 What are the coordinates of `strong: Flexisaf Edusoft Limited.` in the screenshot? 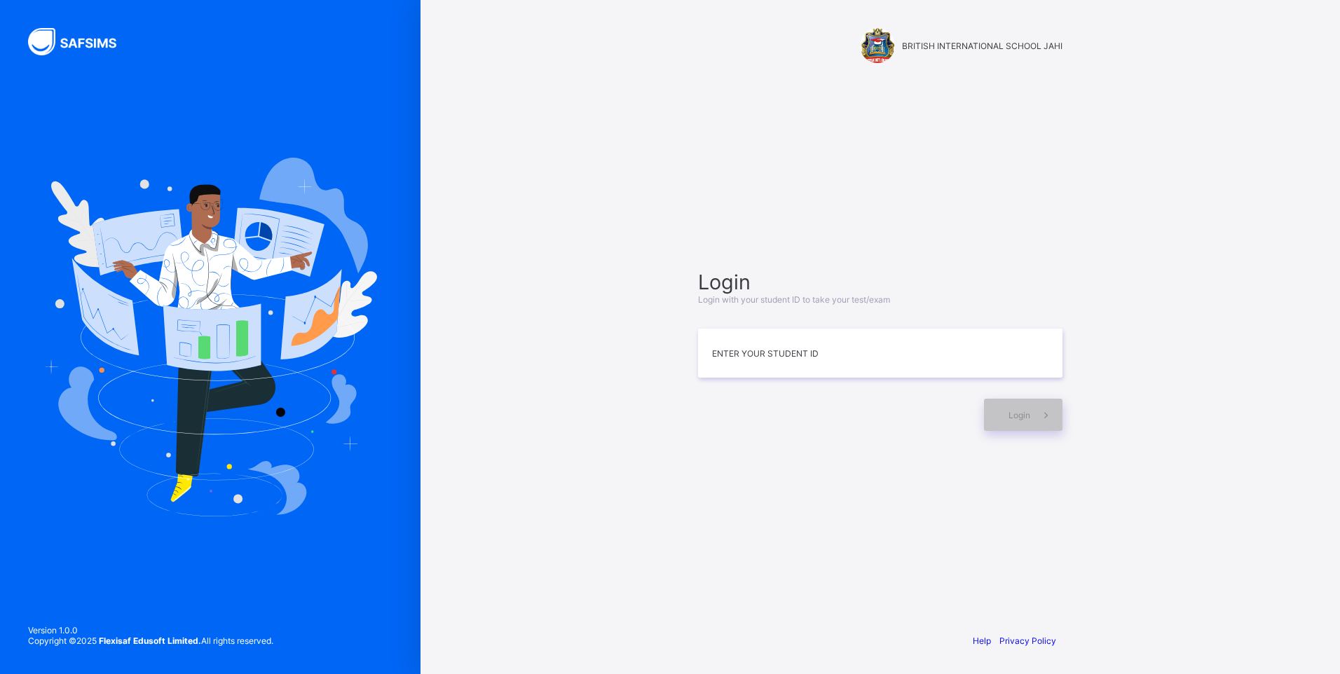 It's located at (150, 641).